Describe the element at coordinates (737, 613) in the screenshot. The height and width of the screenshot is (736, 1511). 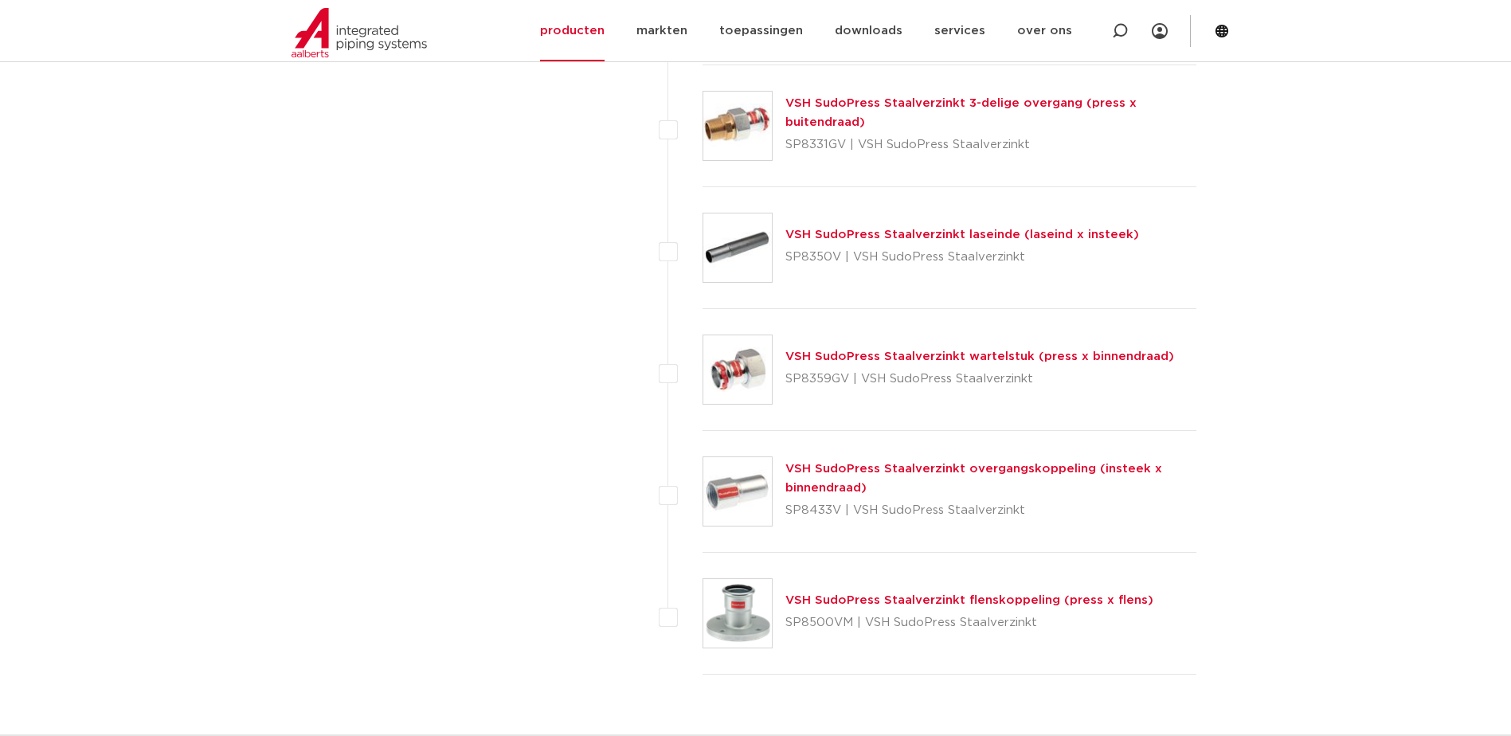
I see `img: Thumbnail for VSH SudoPress Staalverzinkt flenskoppeling (press x flens)` at that location.